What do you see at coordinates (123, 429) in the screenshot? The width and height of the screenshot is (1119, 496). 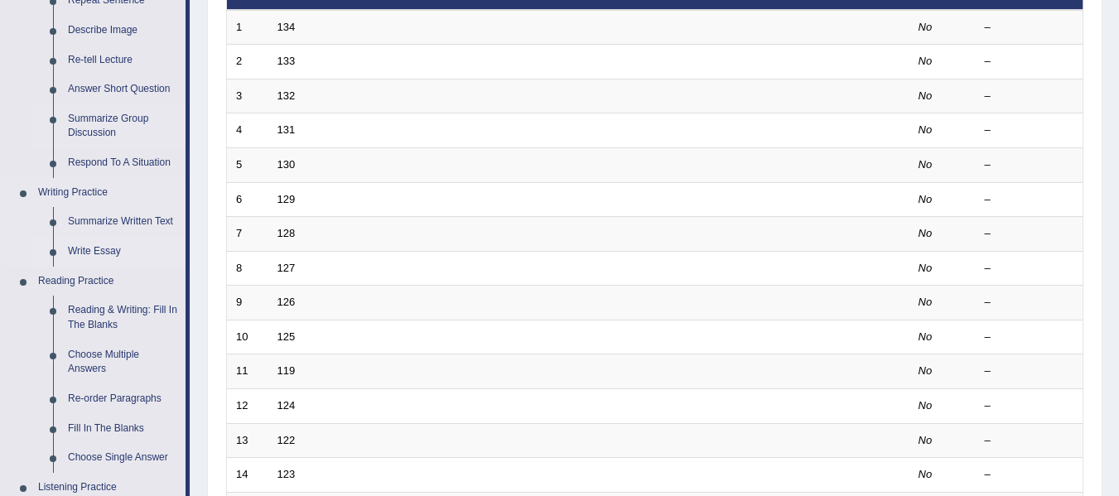 I see `a: Fill In The Blanks` at bounding box center [123, 429].